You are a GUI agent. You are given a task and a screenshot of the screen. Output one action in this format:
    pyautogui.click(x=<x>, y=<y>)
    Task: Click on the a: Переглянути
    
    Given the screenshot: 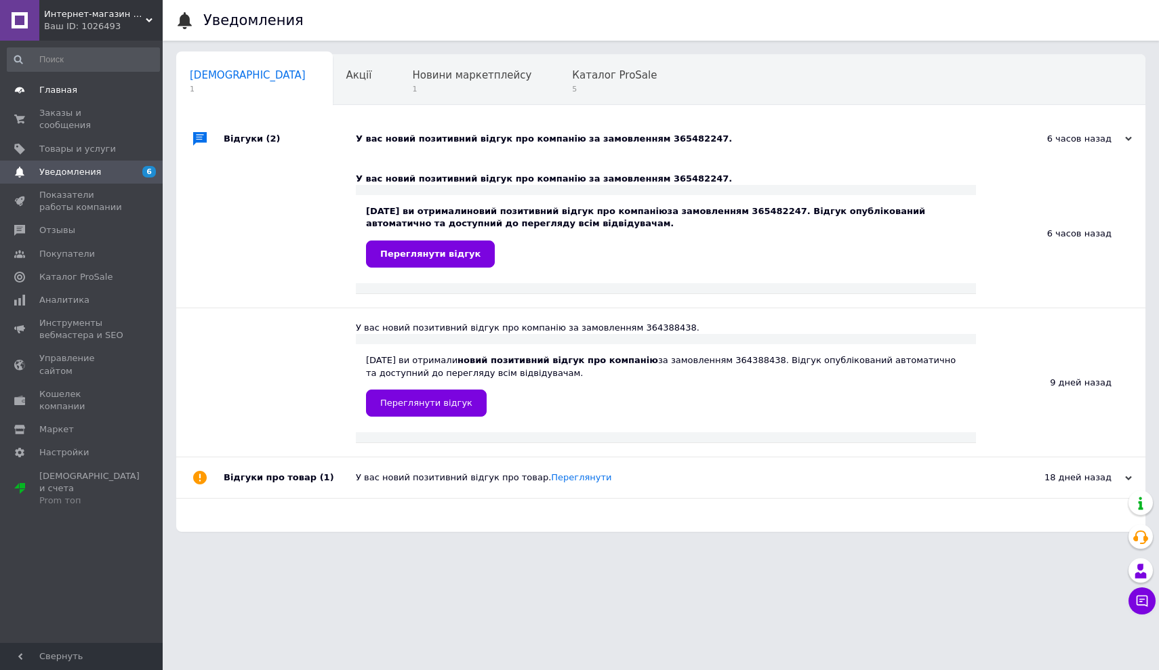 What is the action you would take?
    pyautogui.click(x=581, y=477)
    